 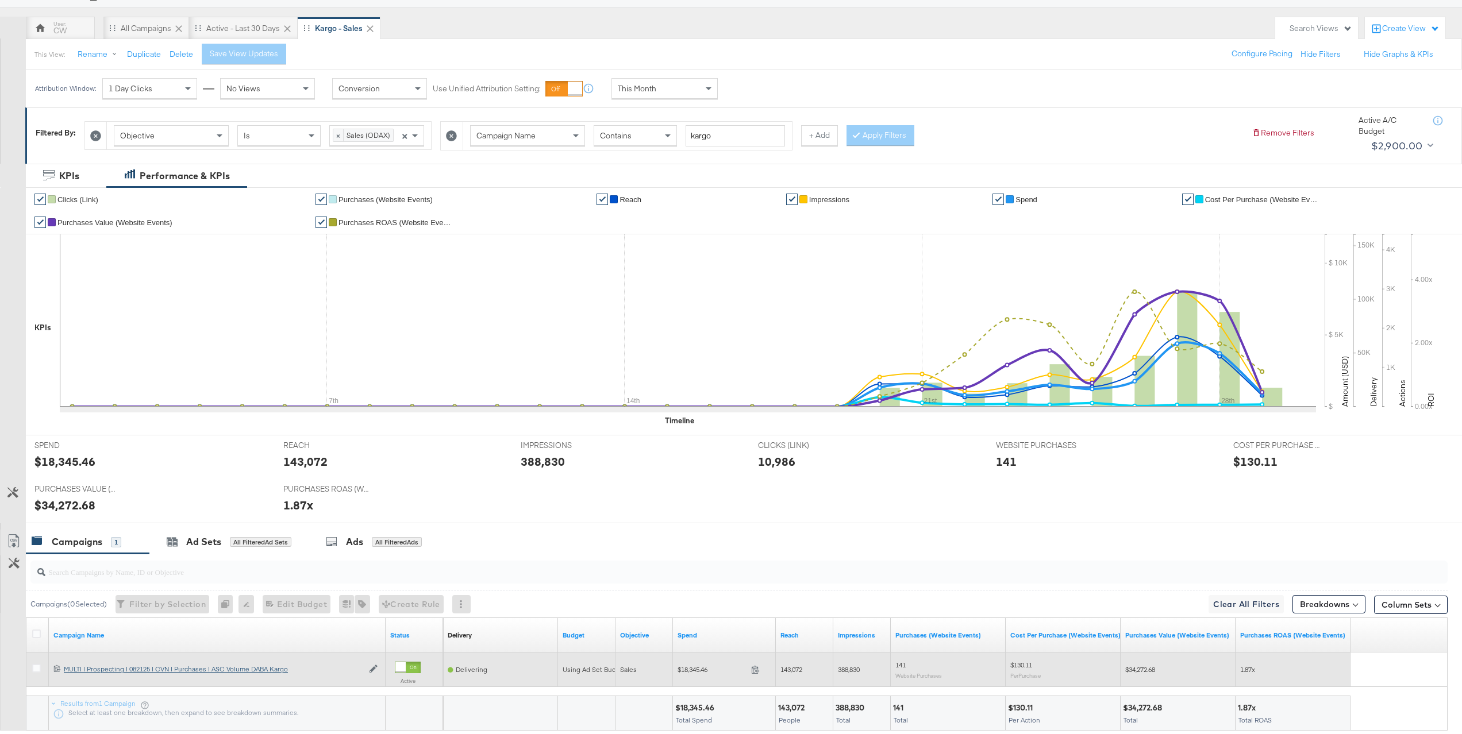 What do you see at coordinates (116, 542) in the screenshot?
I see `div: 1` at bounding box center [116, 542].